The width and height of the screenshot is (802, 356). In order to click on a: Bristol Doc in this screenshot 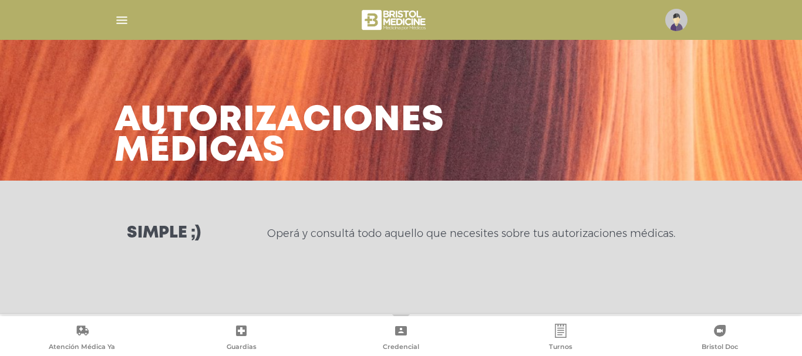, I will do `click(720, 339)`.